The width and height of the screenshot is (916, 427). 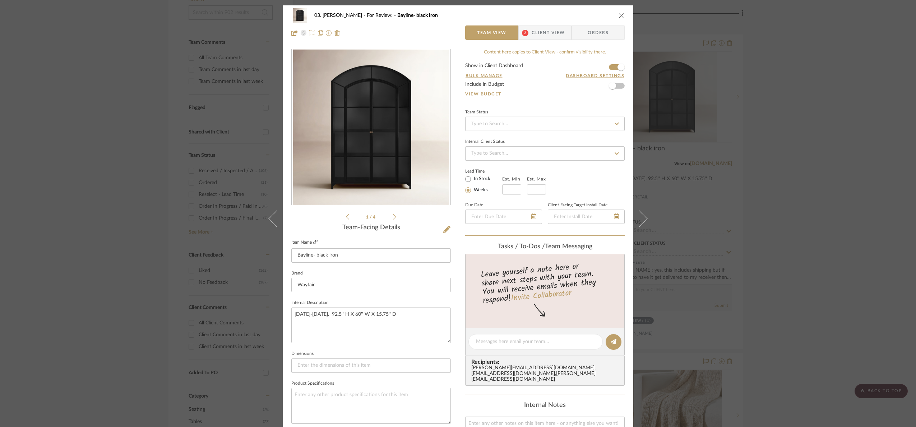 I want to click on span: Orders, so click(x=598, y=33).